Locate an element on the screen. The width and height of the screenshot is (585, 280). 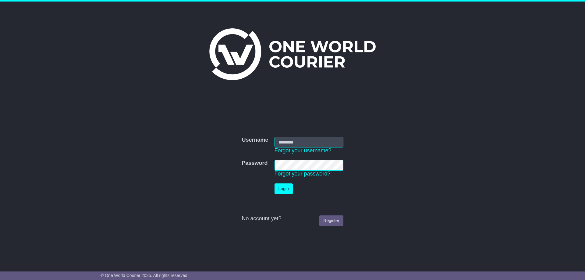
a: Forgot your password? is located at coordinates (302, 174).